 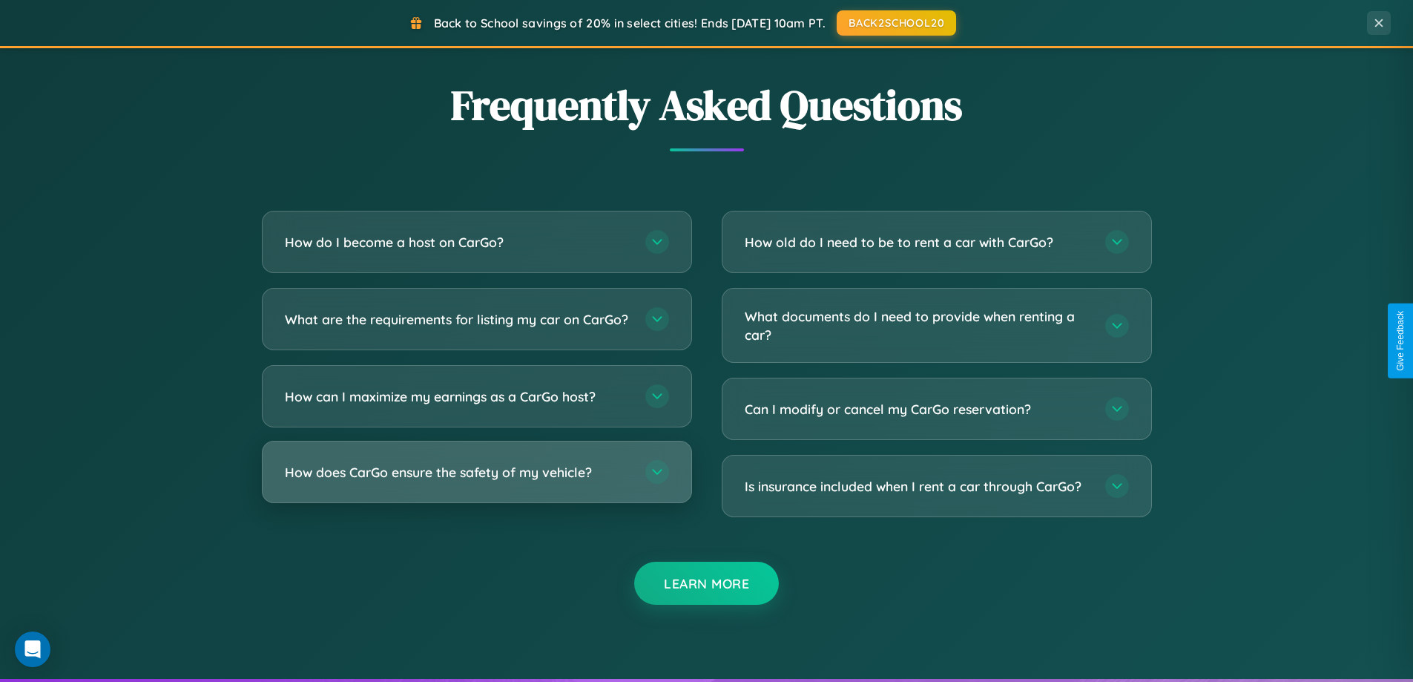 I want to click on h3: How does CarGo ensure the safety of my vehicle?, so click(x=458, y=472).